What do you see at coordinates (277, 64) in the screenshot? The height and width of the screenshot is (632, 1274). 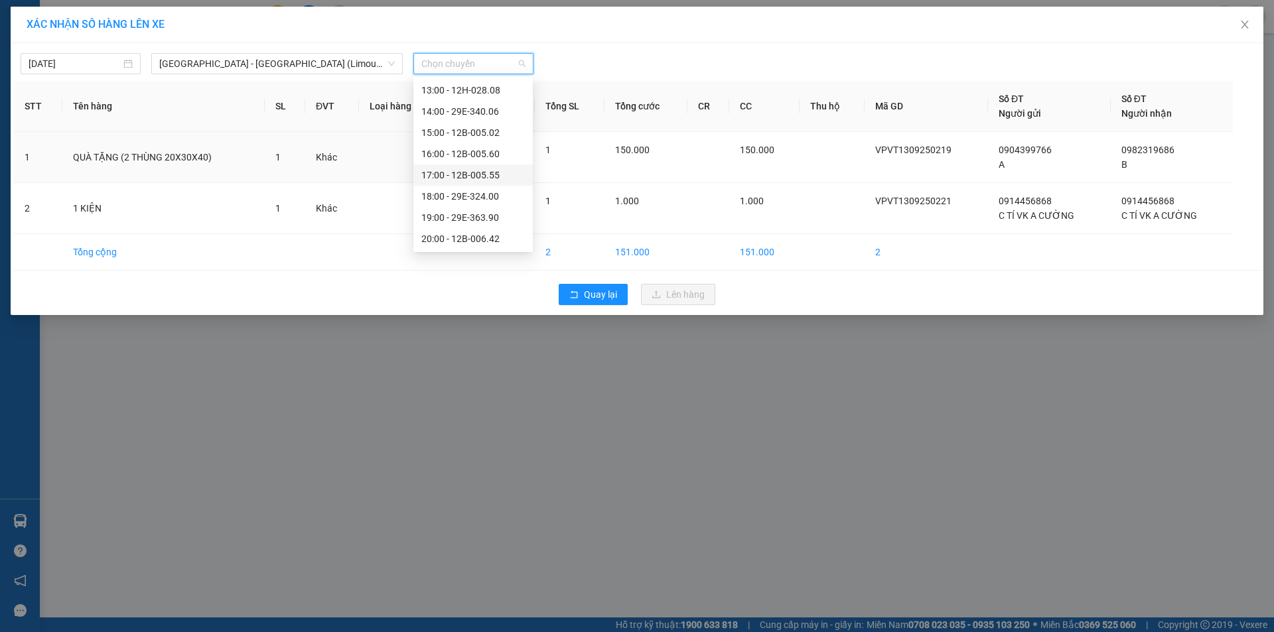 I see `span: Hà Nội - Lạng Sơn (Limousine)` at bounding box center [277, 64].